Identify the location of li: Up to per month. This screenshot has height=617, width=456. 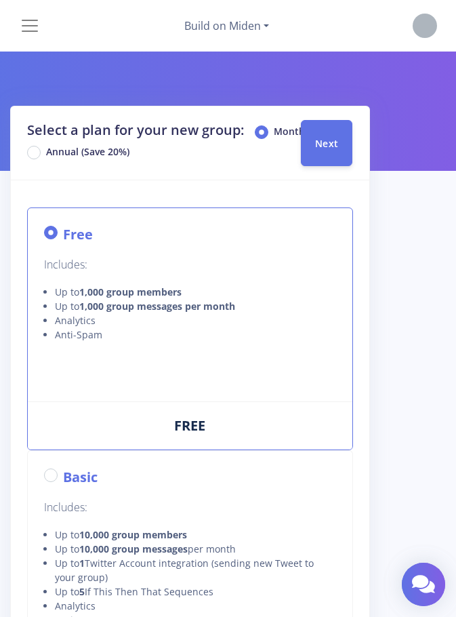
(195, 548).